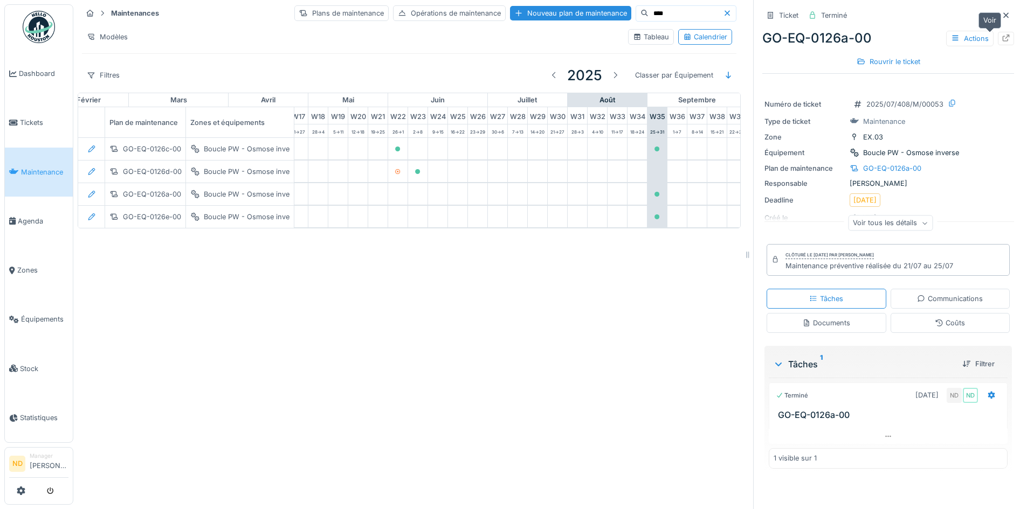  Describe the element at coordinates (398, 115) in the screenshot. I see `div: W 22` at that location.